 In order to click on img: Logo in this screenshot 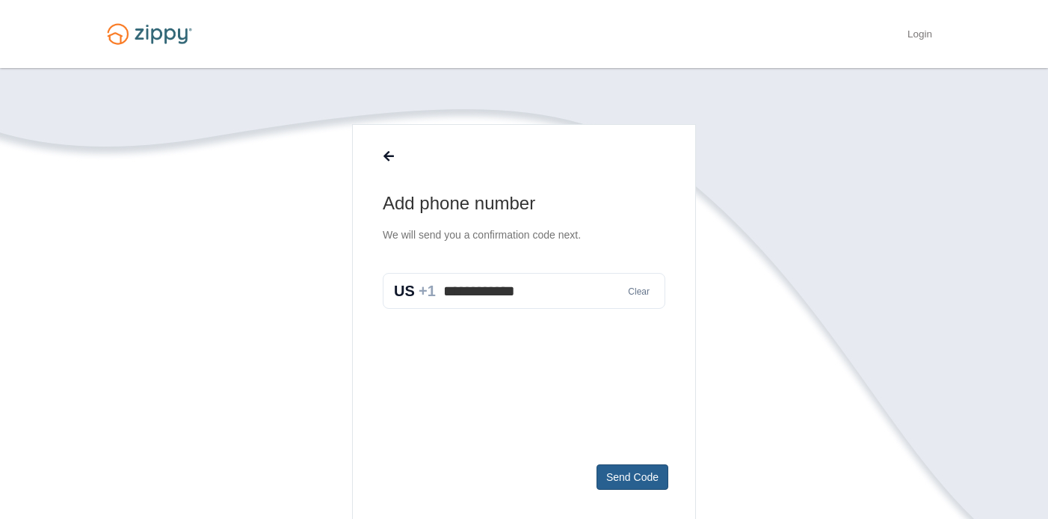, I will do `click(149, 34)`.